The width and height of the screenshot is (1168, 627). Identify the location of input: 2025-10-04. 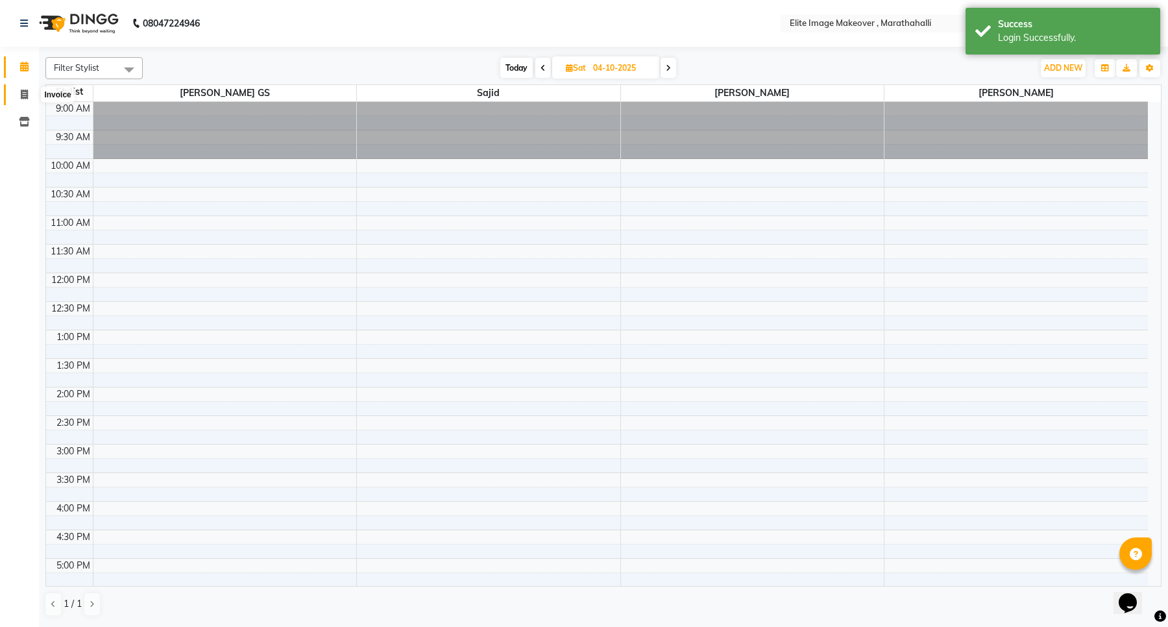
(622, 68).